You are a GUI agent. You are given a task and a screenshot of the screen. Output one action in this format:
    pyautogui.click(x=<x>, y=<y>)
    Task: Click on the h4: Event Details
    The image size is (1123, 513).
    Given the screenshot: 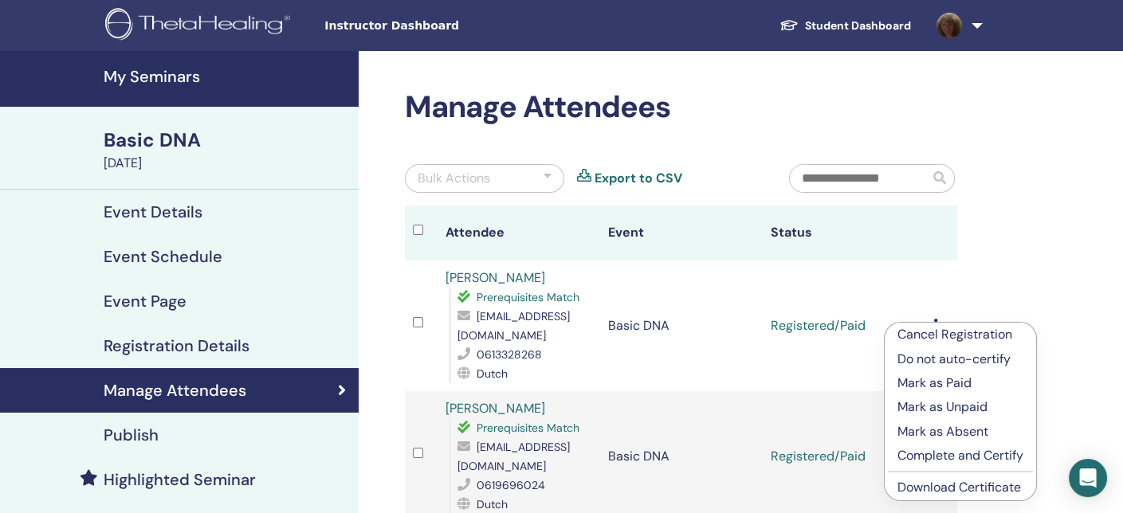 What is the action you would take?
    pyautogui.click(x=153, y=212)
    